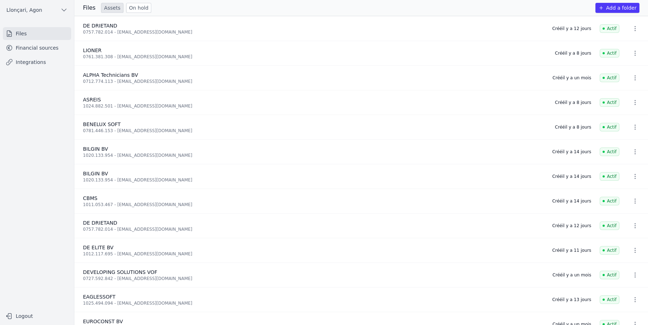 This screenshot has width=648, height=325. Describe the element at coordinates (92, 100) in the screenshot. I see `span: ASREIS` at that location.